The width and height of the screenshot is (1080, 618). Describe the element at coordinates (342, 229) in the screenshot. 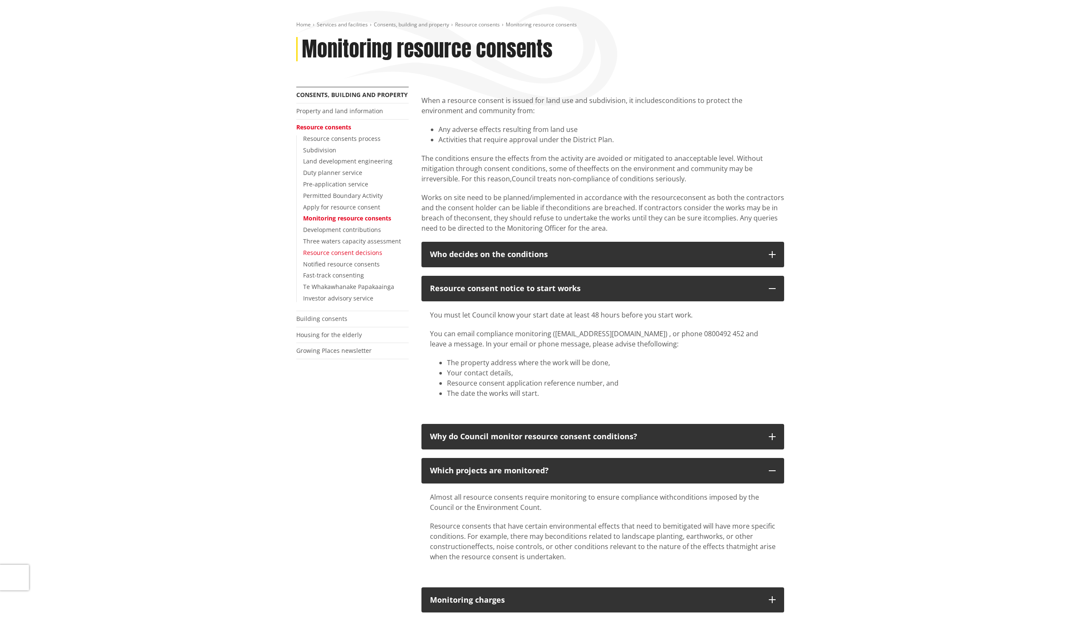

I see `a: Development contributions` at that location.